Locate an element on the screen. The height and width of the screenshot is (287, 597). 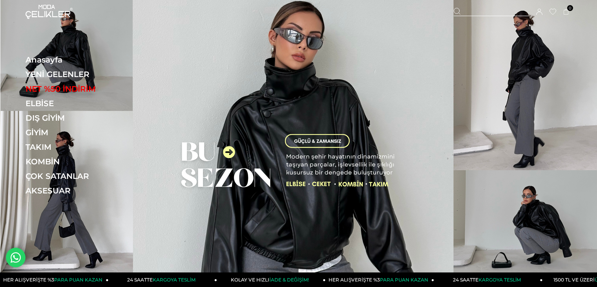
a: Anasayfa is located at coordinates (79, 60).